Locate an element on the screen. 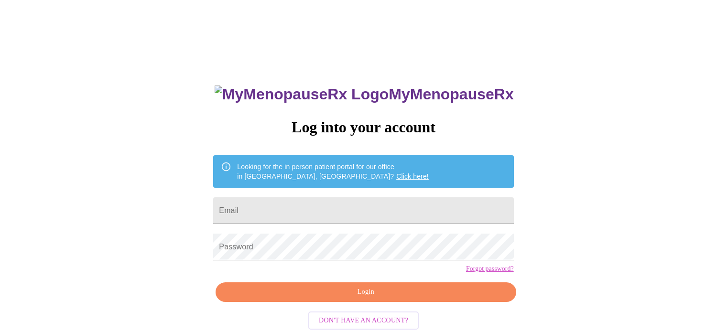 This screenshot has height=332, width=727. button: Login is located at coordinates (365, 292).